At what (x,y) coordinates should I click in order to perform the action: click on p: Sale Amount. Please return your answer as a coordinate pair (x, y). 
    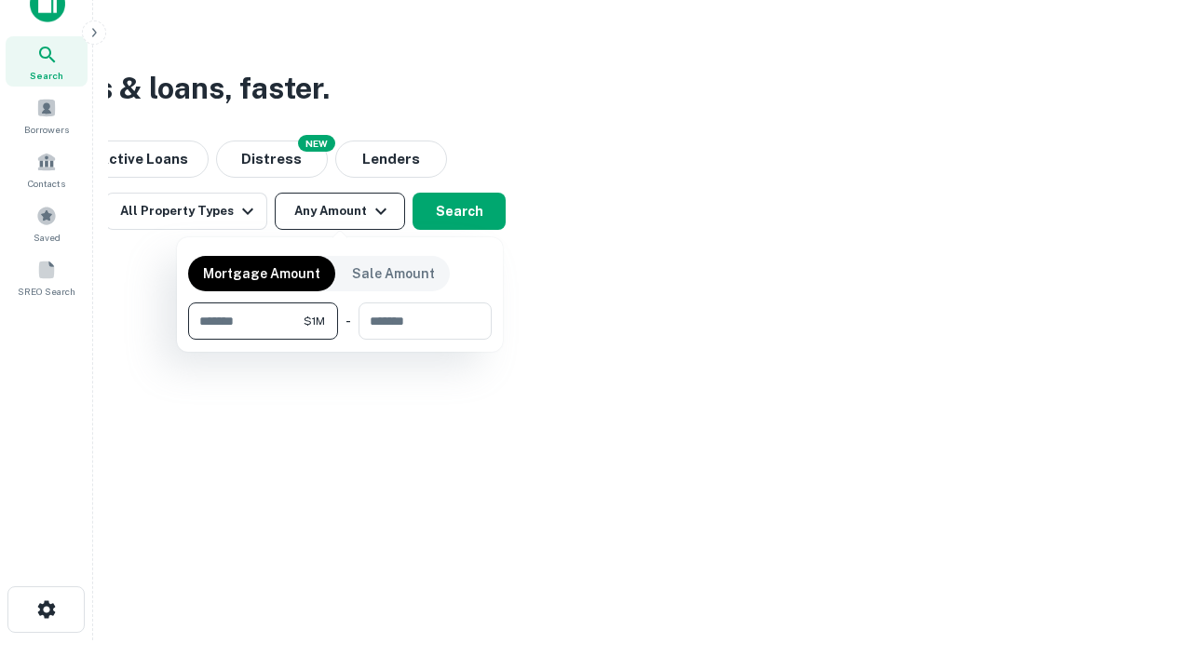
    Looking at the image, I should click on (393, 274).